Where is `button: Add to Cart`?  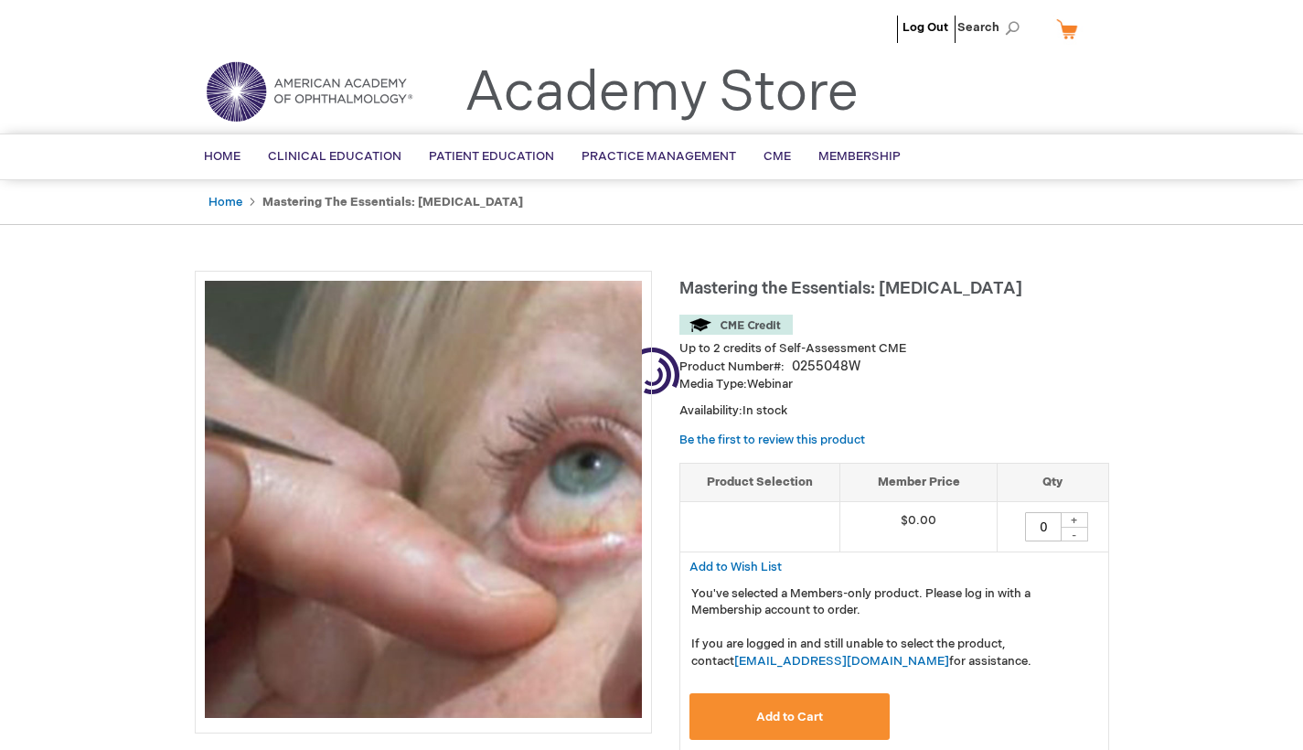
button: Add to Cart is located at coordinates (790, 716).